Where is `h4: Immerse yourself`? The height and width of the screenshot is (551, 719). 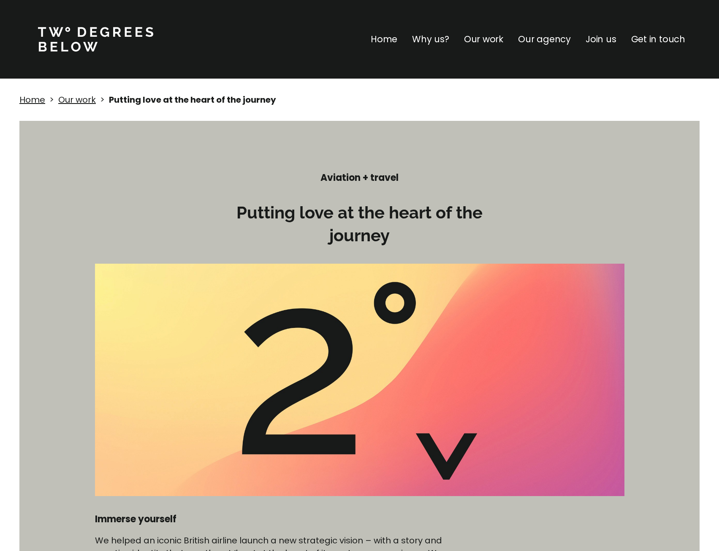 h4: Immerse yourself is located at coordinates (280, 519).